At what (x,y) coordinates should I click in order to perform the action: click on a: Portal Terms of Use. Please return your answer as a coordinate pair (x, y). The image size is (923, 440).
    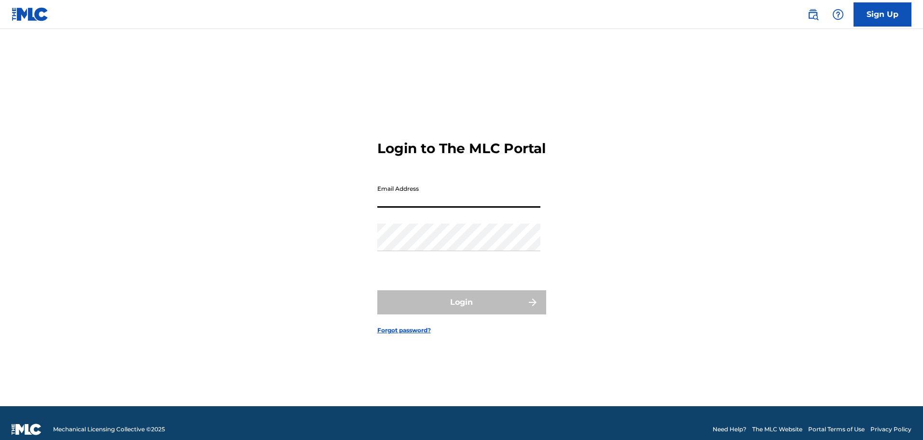
    Looking at the image, I should click on (836, 429).